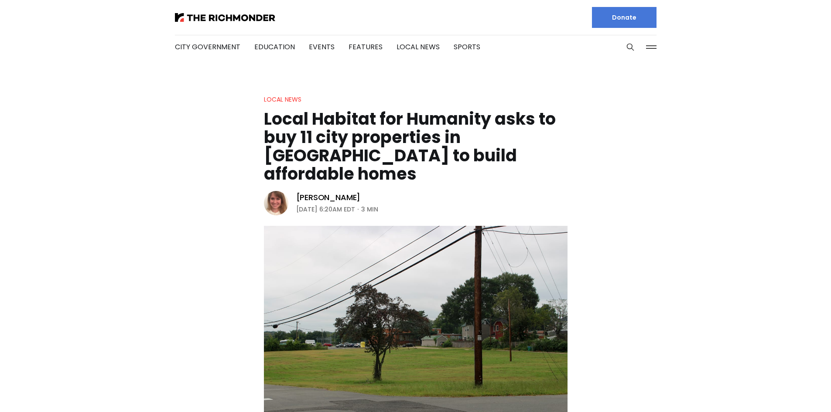 The width and height of the screenshot is (831, 412). Describe the element at coordinates (467, 47) in the screenshot. I see `a: Sports` at that location.